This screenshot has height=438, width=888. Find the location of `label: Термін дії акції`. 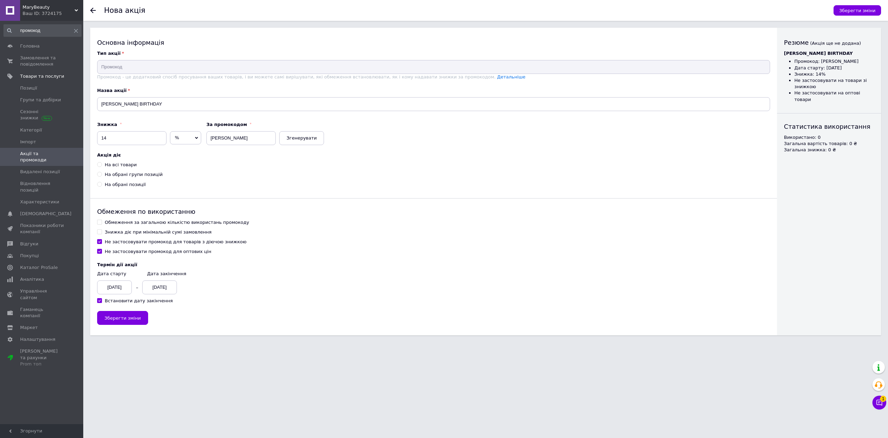

label: Термін дії акції is located at coordinates (434, 264).